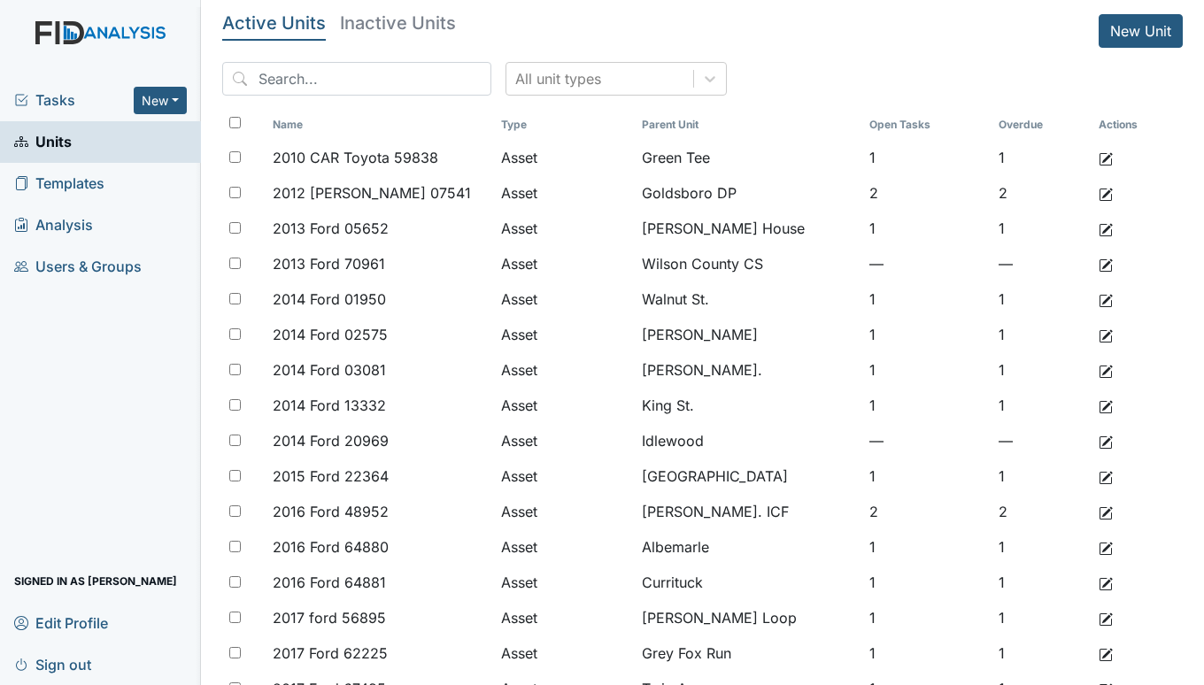 Image resolution: width=1204 pixels, height=685 pixels. What do you see at coordinates (78, 267) in the screenshot?
I see `span: Users & Groups` at bounding box center [78, 267].